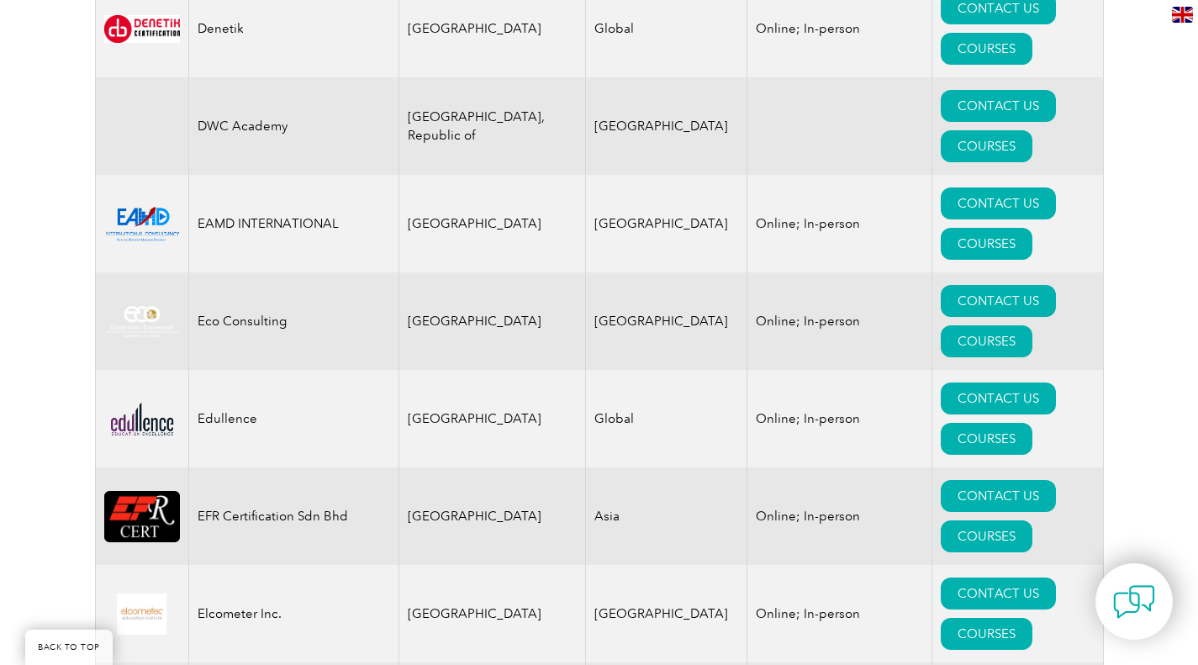 Image resolution: width=1198 pixels, height=665 pixels. What do you see at coordinates (1182, 14) in the screenshot?
I see `img: en` at bounding box center [1182, 14].